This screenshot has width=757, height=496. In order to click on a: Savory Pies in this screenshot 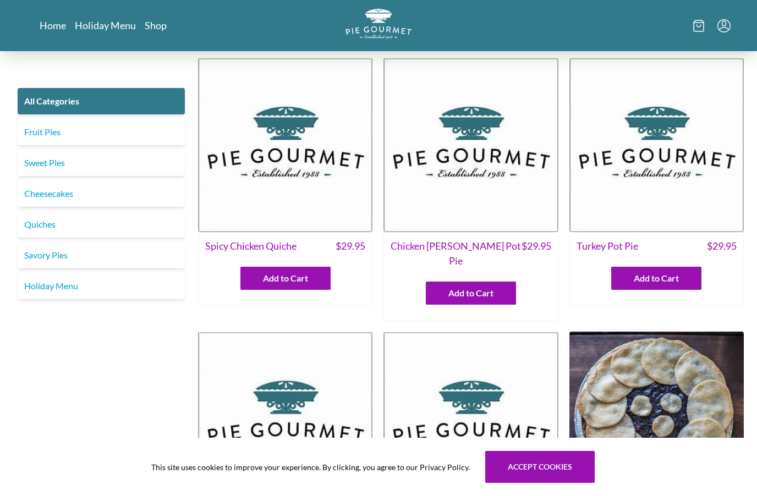, I will do `click(101, 255)`.